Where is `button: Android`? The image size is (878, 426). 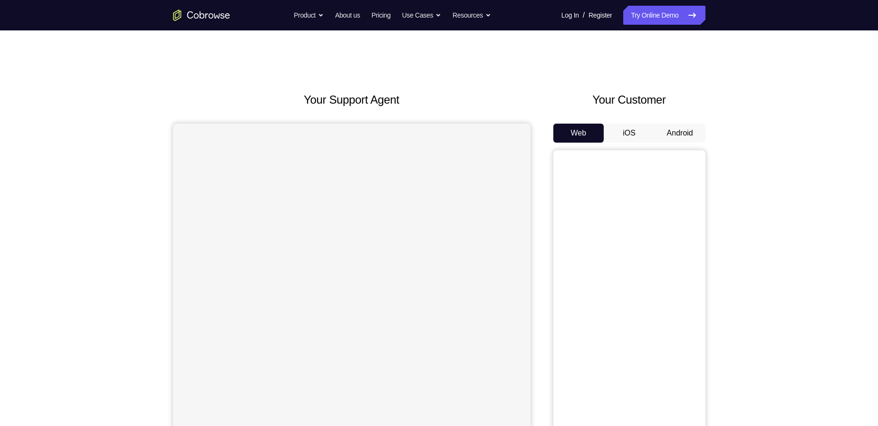 button: Android is located at coordinates (680, 133).